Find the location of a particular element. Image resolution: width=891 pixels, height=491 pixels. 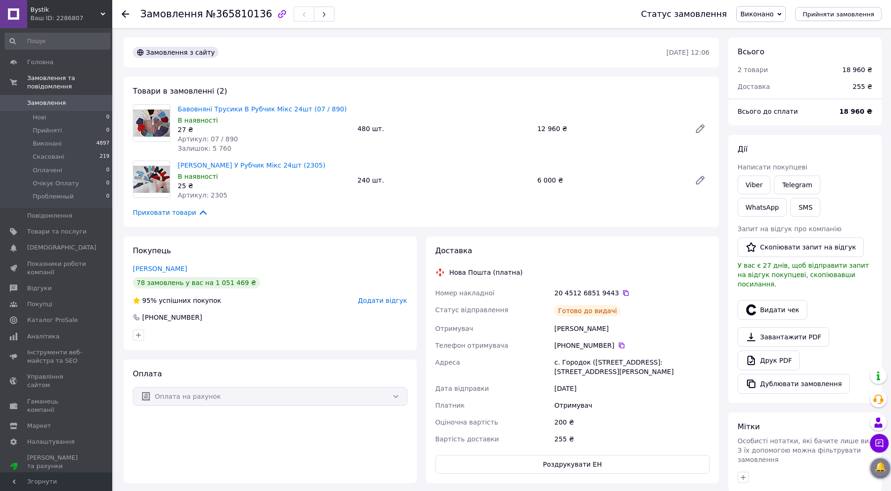

button: Скопіювати запит на відгук is located at coordinates (801, 247).